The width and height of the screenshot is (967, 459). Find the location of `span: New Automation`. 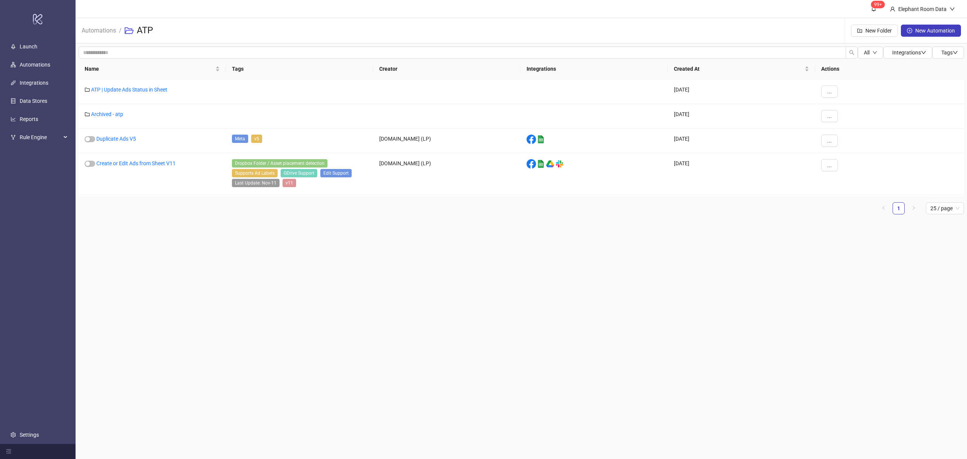

span: New Automation is located at coordinates (935, 31).